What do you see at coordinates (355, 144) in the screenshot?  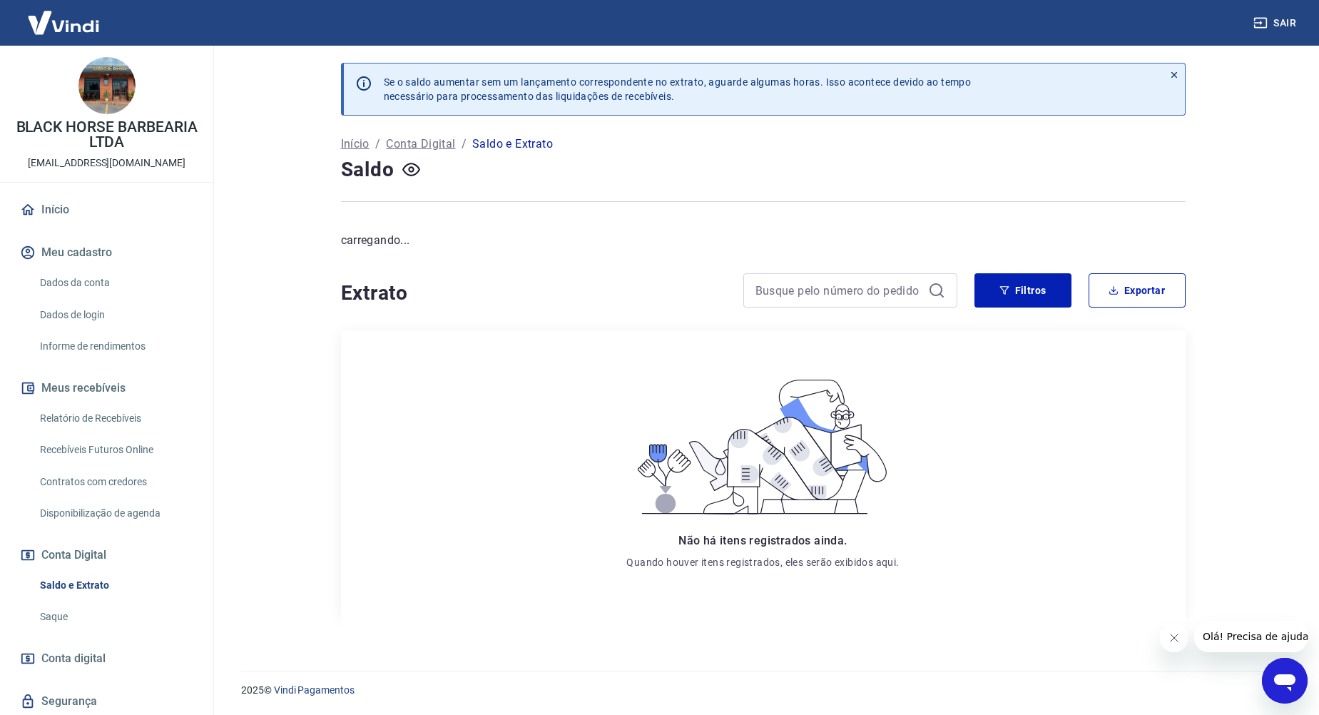 I see `p: Início` at bounding box center [355, 144].